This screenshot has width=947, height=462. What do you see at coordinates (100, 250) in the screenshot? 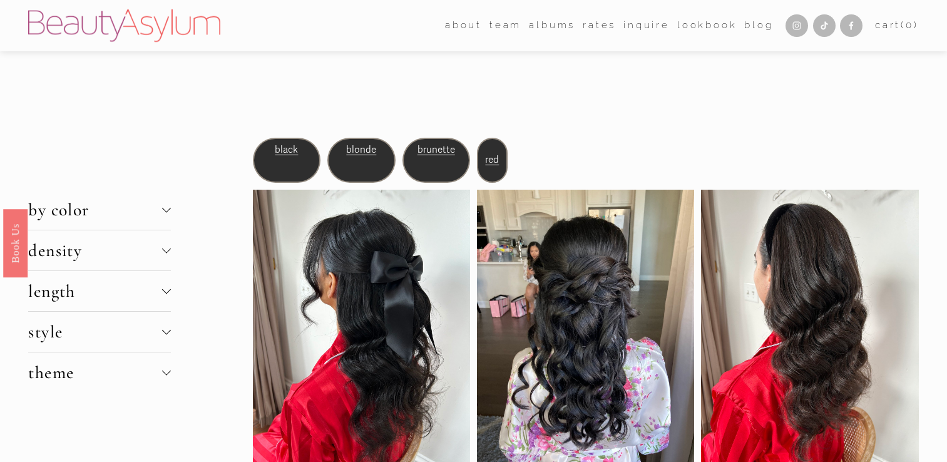
I see `button: density` at bounding box center [100, 250].